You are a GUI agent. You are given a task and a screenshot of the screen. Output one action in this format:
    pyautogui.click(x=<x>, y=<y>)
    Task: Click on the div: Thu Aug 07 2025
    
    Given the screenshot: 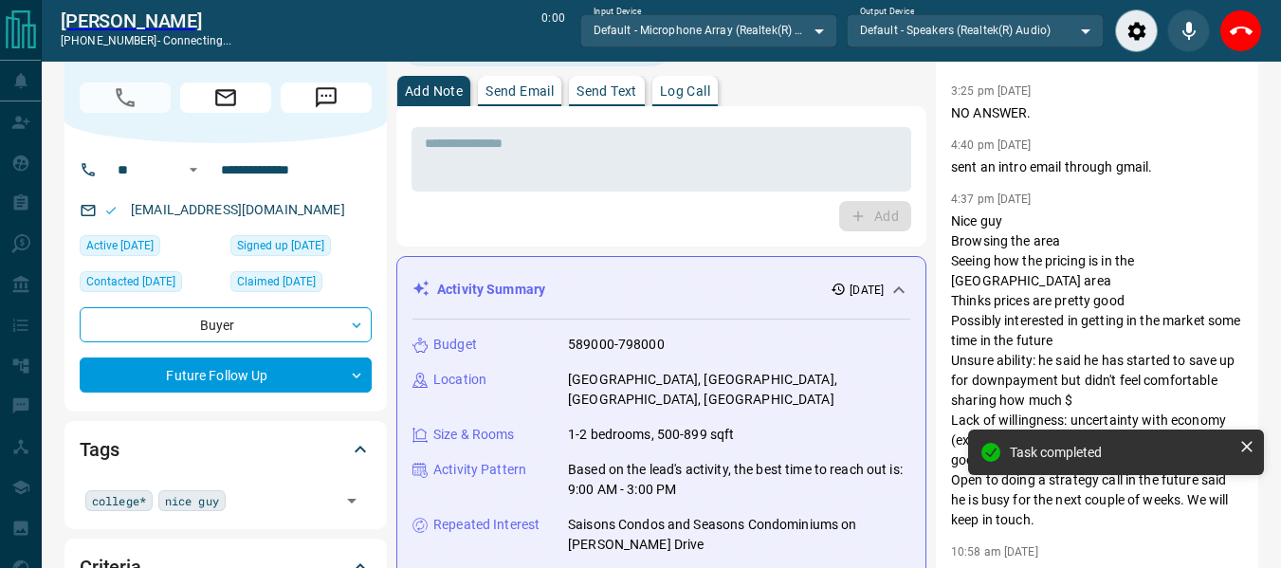 What is the action you would take?
    pyautogui.click(x=150, y=284)
    